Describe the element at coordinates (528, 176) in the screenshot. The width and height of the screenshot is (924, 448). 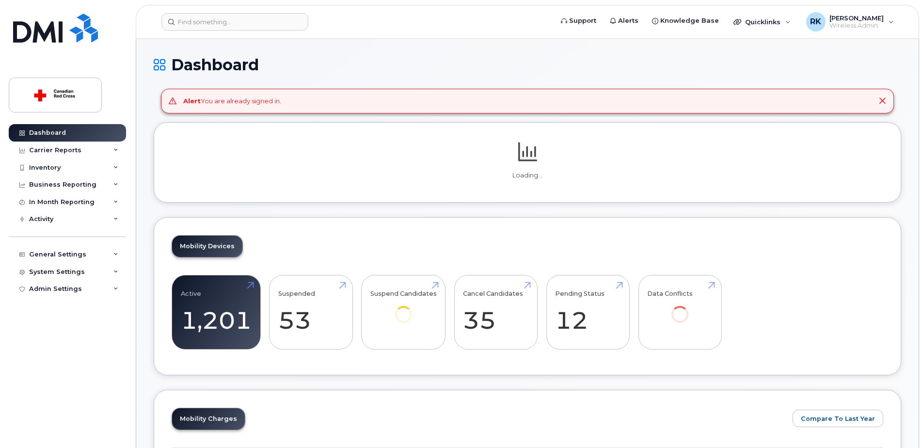
I see `p: Loading...` at that location.